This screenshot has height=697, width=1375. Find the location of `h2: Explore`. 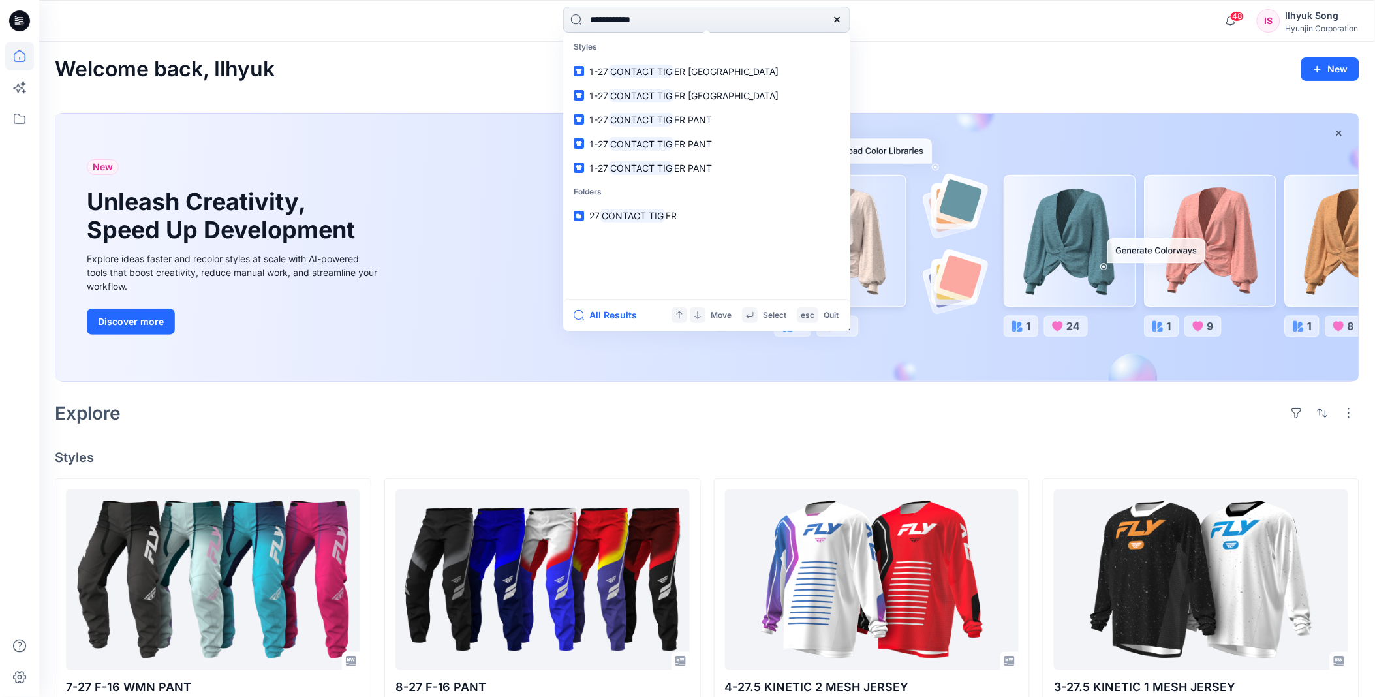

h2: Explore is located at coordinates (87, 413).